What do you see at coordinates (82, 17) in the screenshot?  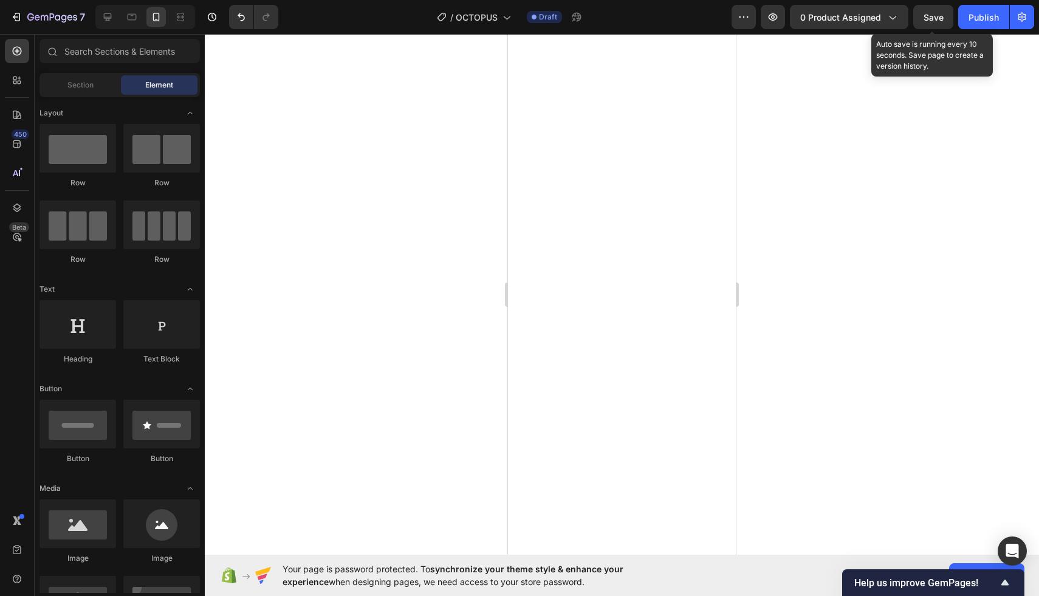 I see `p: 7` at bounding box center [82, 17].